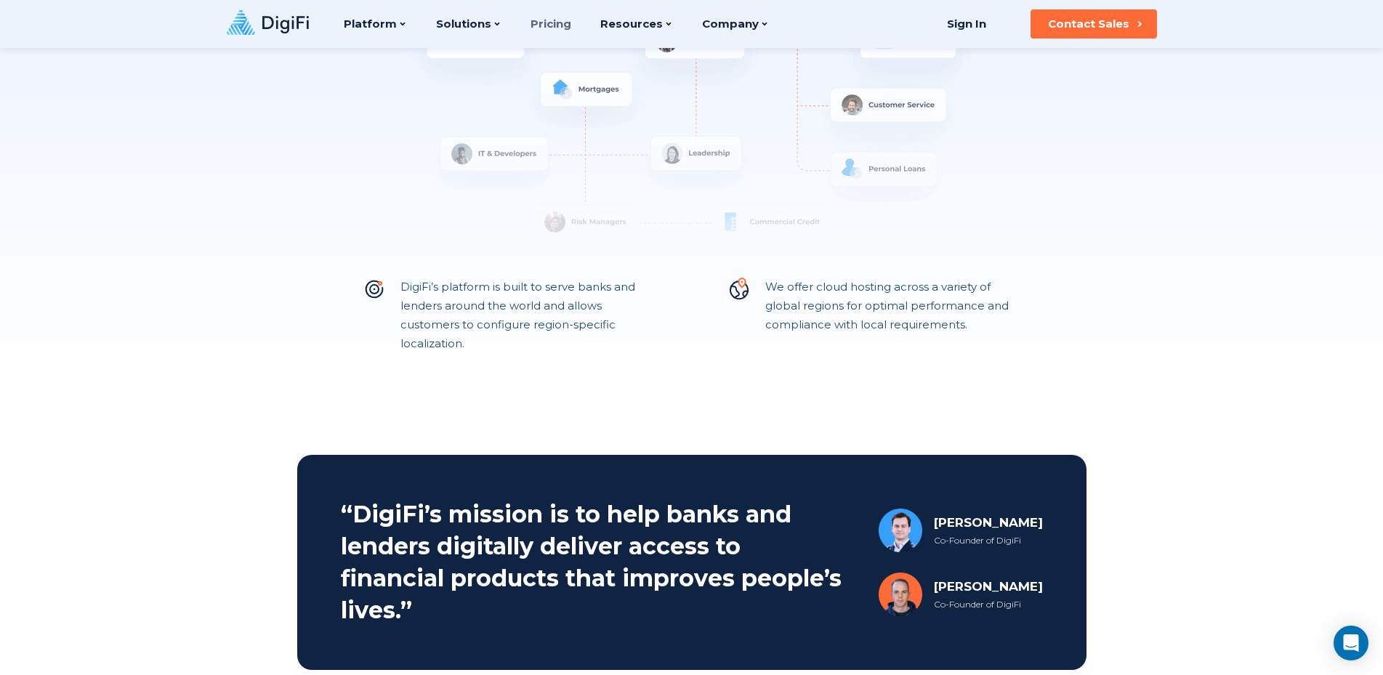  I want to click on img: Brad Vanderstarren Avatar, so click(901, 595).